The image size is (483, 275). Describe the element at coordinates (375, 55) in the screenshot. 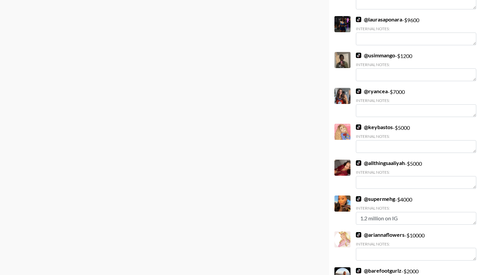

I see `a: @usimmango` at that location.